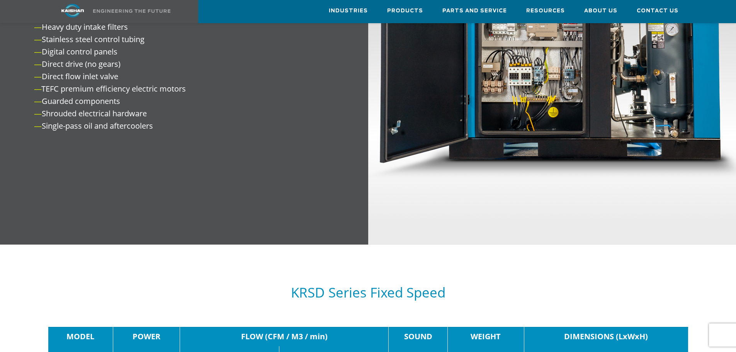 This screenshot has height=352, width=736. What do you see at coordinates (545, 11) in the screenshot?
I see `a: Resources` at bounding box center [545, 11].